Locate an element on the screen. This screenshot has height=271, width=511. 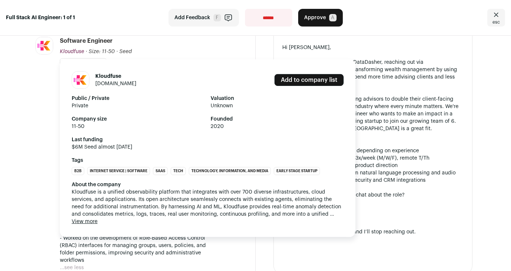
button: Add Feedback F is located at coordinates (203, 18).